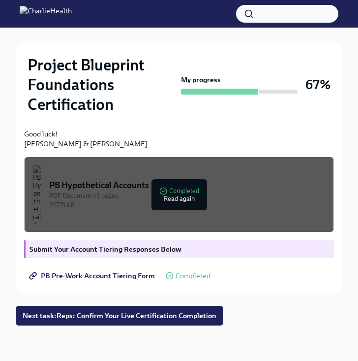 This screenshot has height=361, width=358. What do you see at coordinates (120, 316) in the screenshot?
I see `a: Next task:Reps: Confirm Your Live Certification Completion` at bounding box center [120, 316].